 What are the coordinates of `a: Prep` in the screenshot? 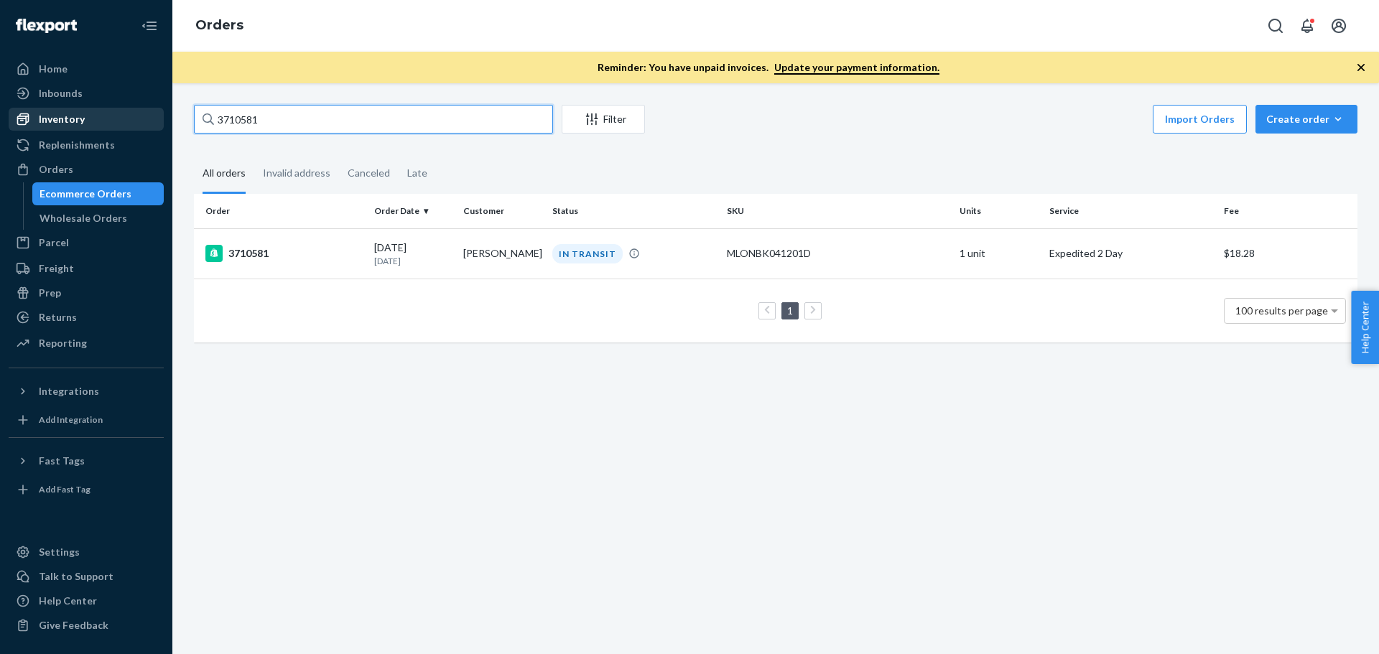 It's located at (86, 293).